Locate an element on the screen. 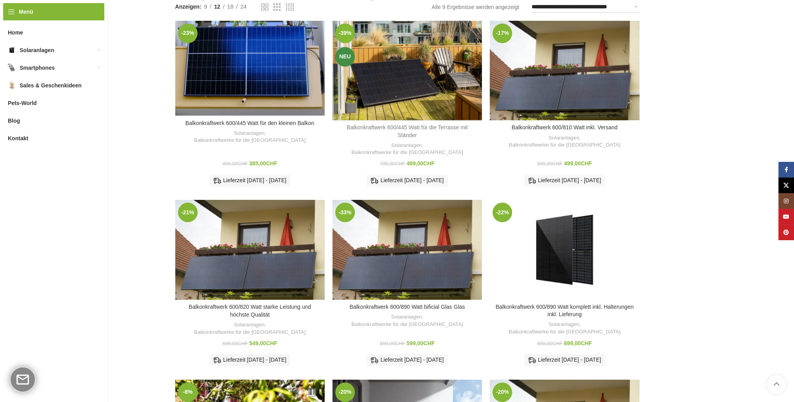  bdi: 385,00 is located at coordinates (264, 164).